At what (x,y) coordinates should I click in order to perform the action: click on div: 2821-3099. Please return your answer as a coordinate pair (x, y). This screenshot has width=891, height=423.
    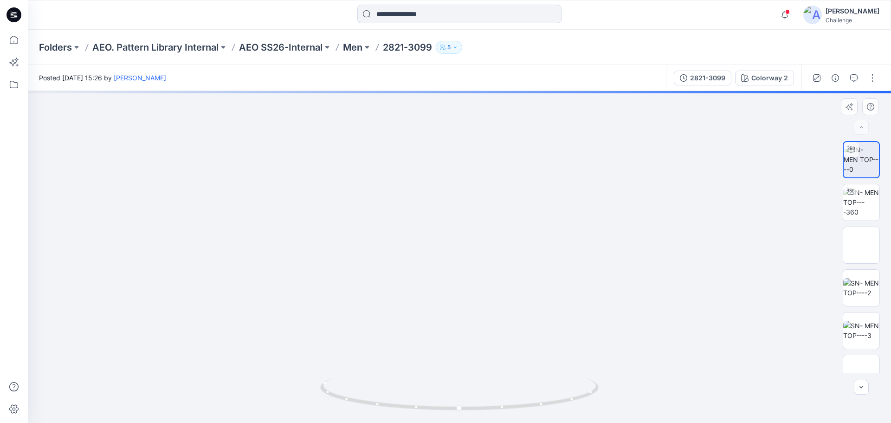
    Looking at the image, I should click on (707, 78).